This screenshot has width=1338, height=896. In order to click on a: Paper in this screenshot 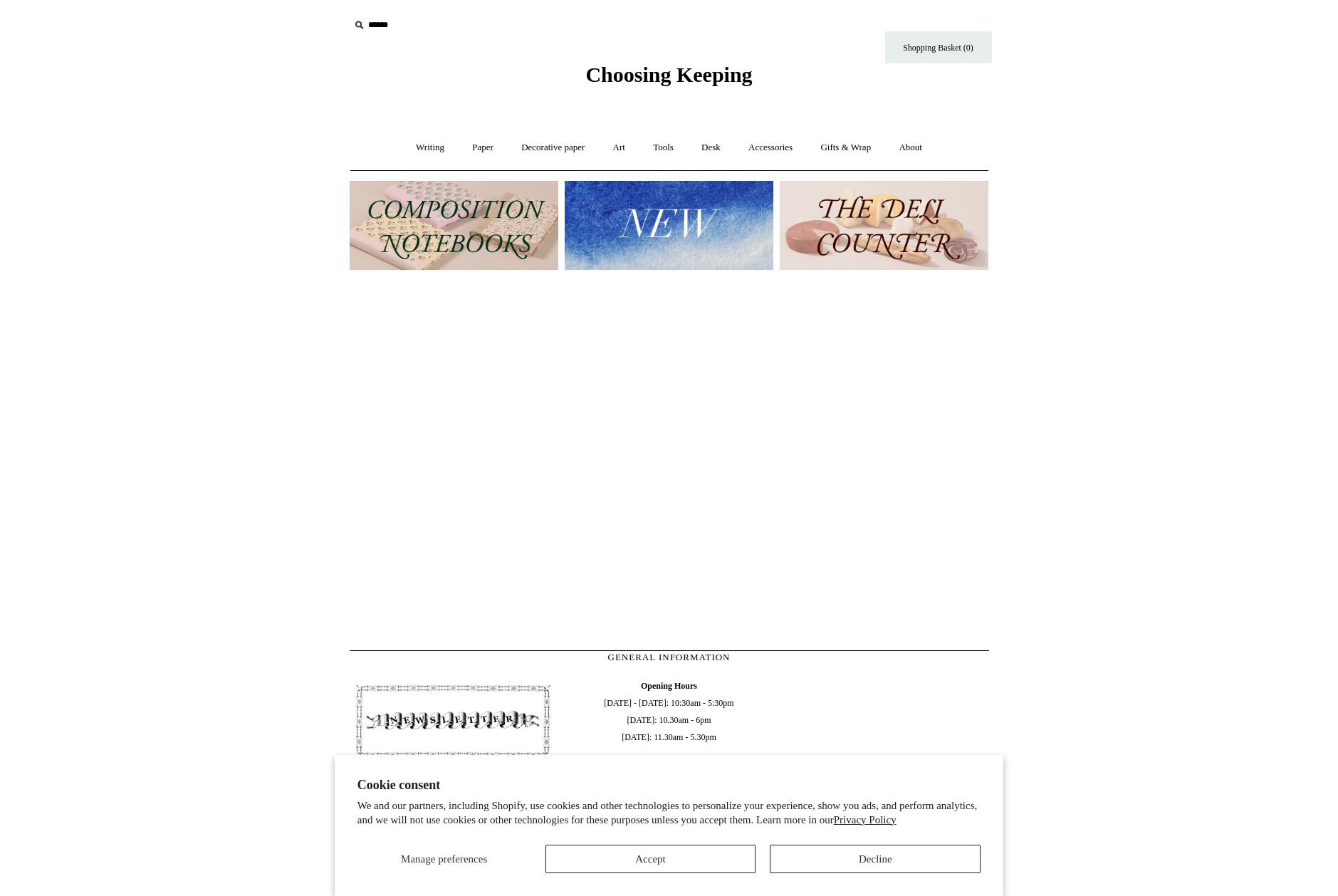, I will do `click(483, 148)`.